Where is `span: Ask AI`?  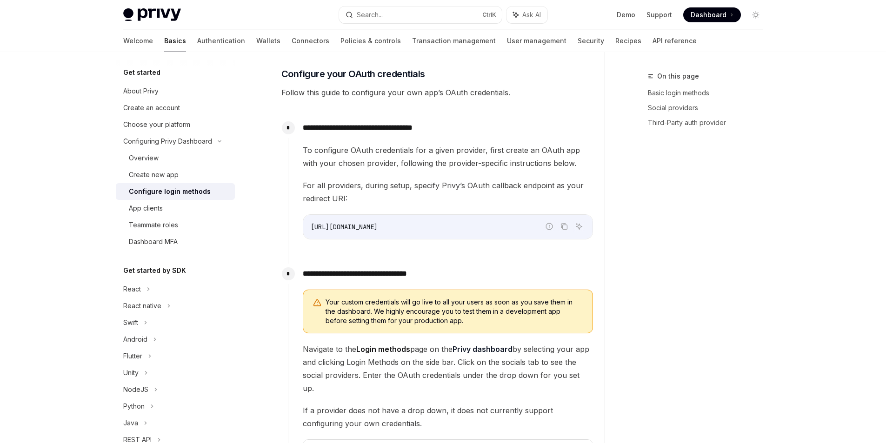 span: Ask AI is located at coordinates (531, 15).